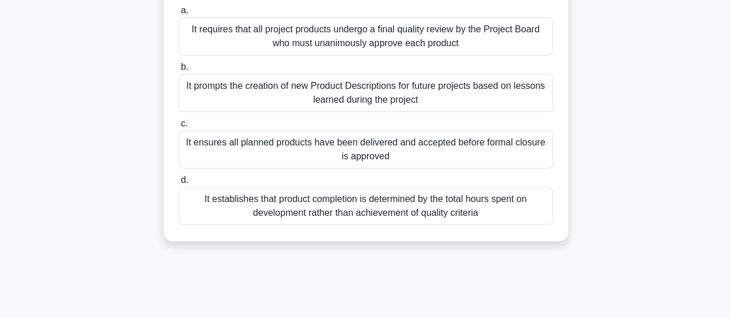  Describe the element at coordinates (184, 10) in the screenshot. I see `span: a.` at that location.